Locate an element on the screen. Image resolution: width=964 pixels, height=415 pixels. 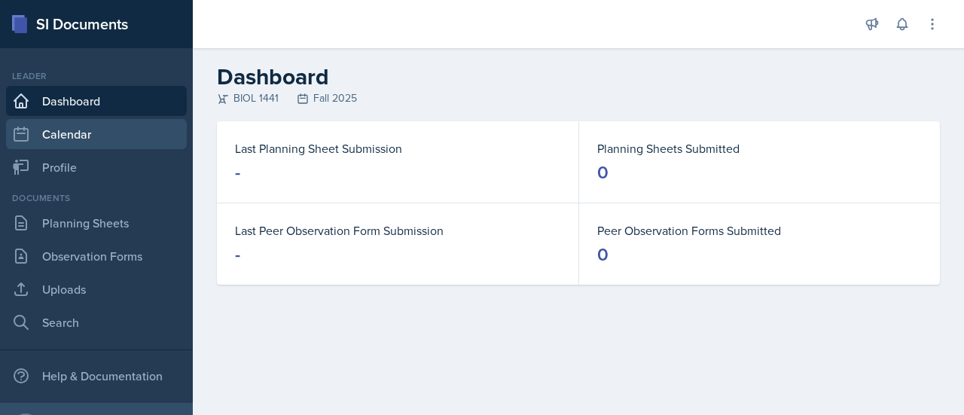
div: Documents is located at coordinates (96, 198).